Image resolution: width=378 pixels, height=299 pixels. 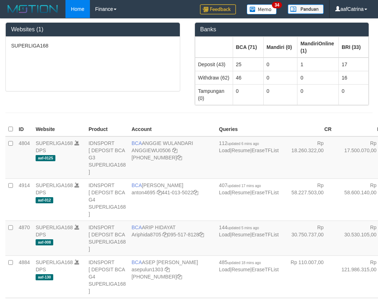 I want to click on a: Copy Ariphida8705 to clipboard, so click(x=165, y=235).